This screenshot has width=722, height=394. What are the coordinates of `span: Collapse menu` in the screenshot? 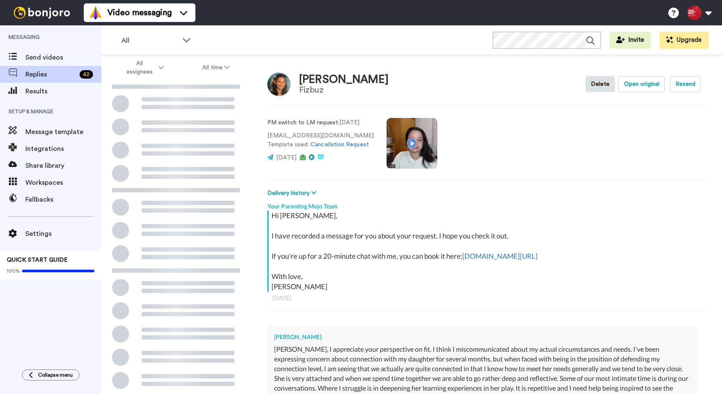 It's located at (55, 375).